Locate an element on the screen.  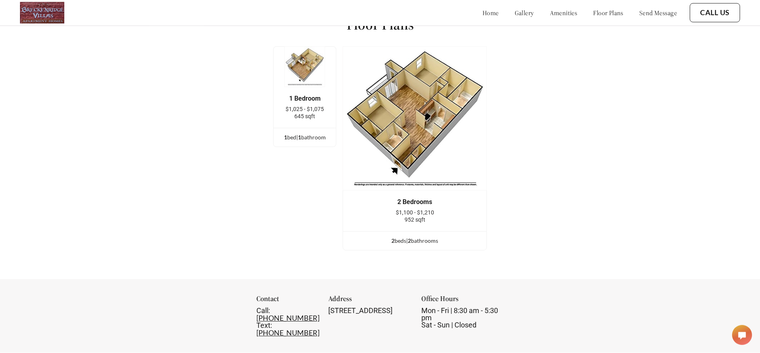
div: Address is located at coordinates (369, 301).